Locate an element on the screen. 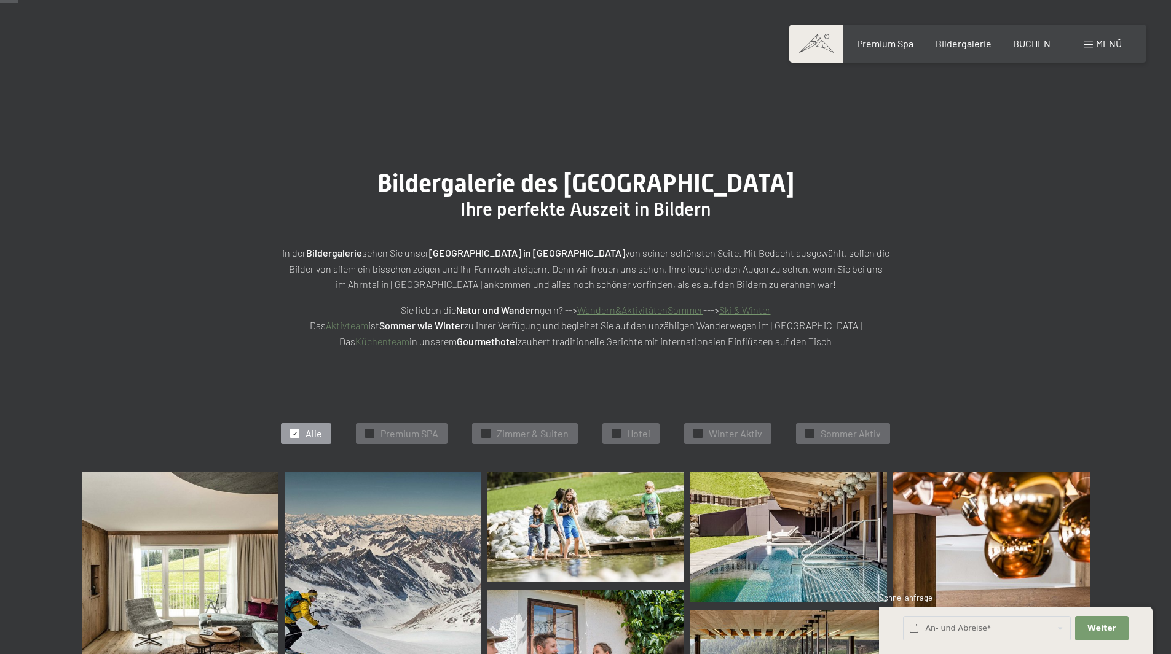 This screenshot has height=654, width=1171. strong: Bildergalerie is located at coordinates (334, 253).